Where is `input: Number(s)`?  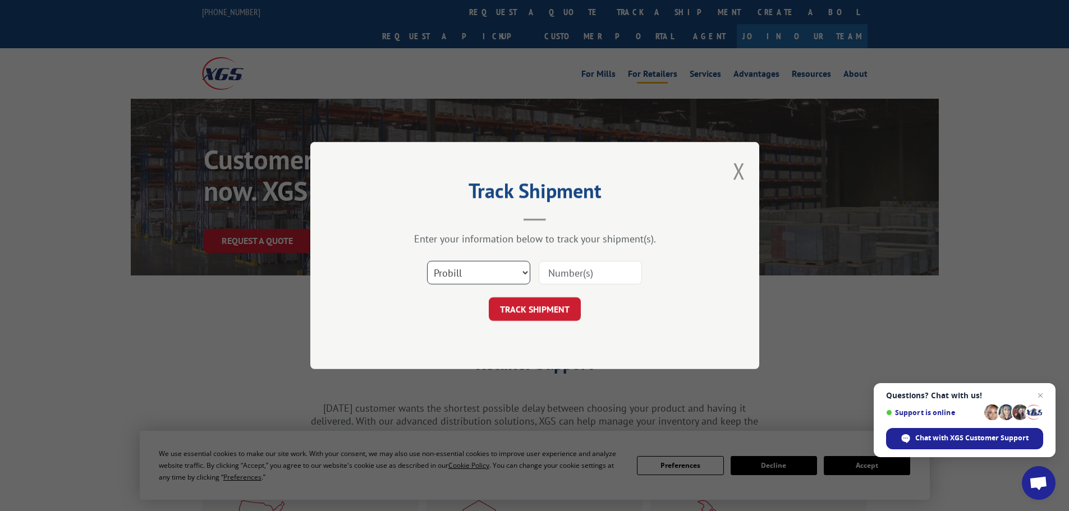 input: Number(s) is located at coordinates (591, 273).